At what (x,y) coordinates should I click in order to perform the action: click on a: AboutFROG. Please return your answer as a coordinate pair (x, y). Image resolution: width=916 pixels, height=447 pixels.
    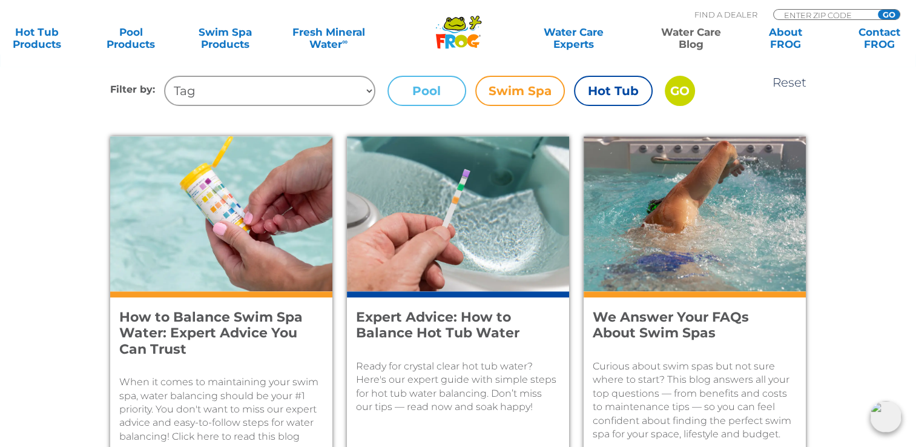
    Looking at the image, I should click on (784, 38).